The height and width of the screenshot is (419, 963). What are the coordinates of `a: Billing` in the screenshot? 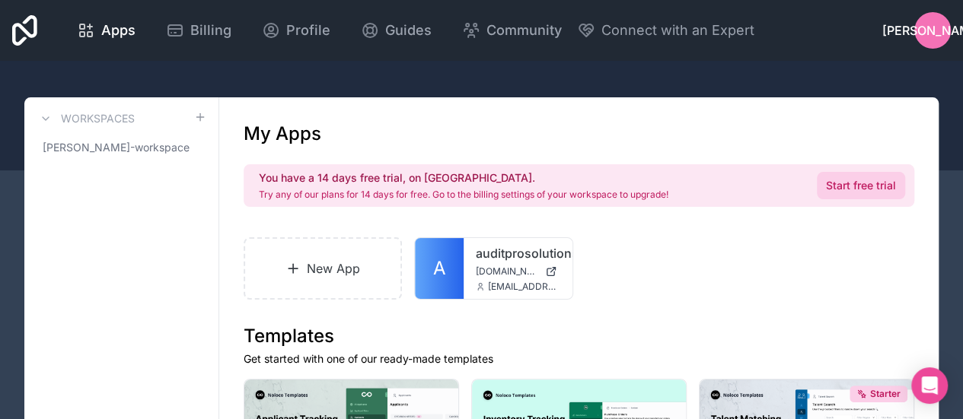 It's located at (199, 30).